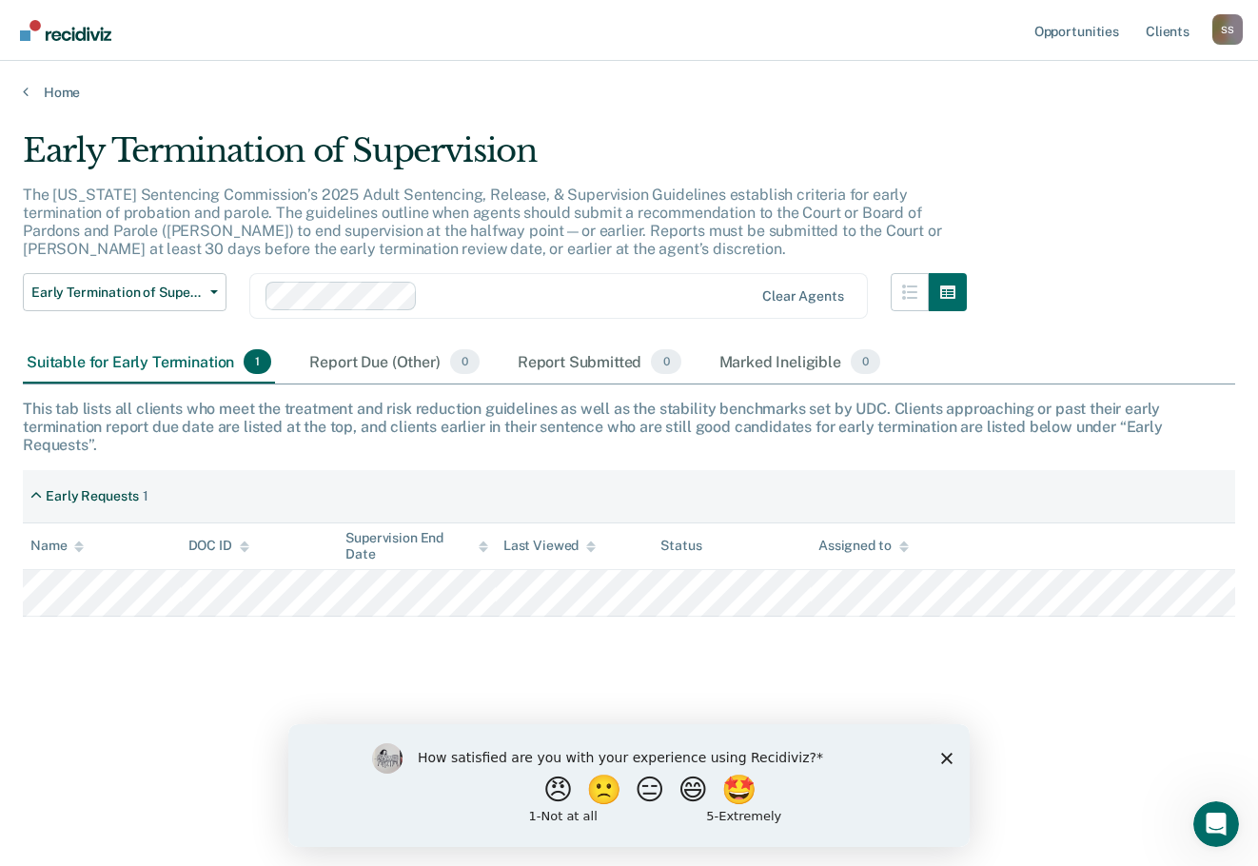 The image size is (1258, 866). I want to click on button: 5, so click(452, 66).